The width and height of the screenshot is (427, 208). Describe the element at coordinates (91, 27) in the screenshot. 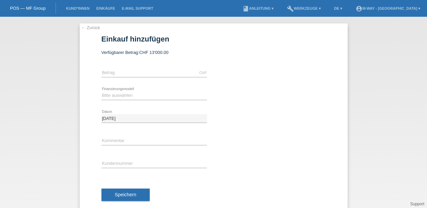

I see `a: ← Zurück` at that location.